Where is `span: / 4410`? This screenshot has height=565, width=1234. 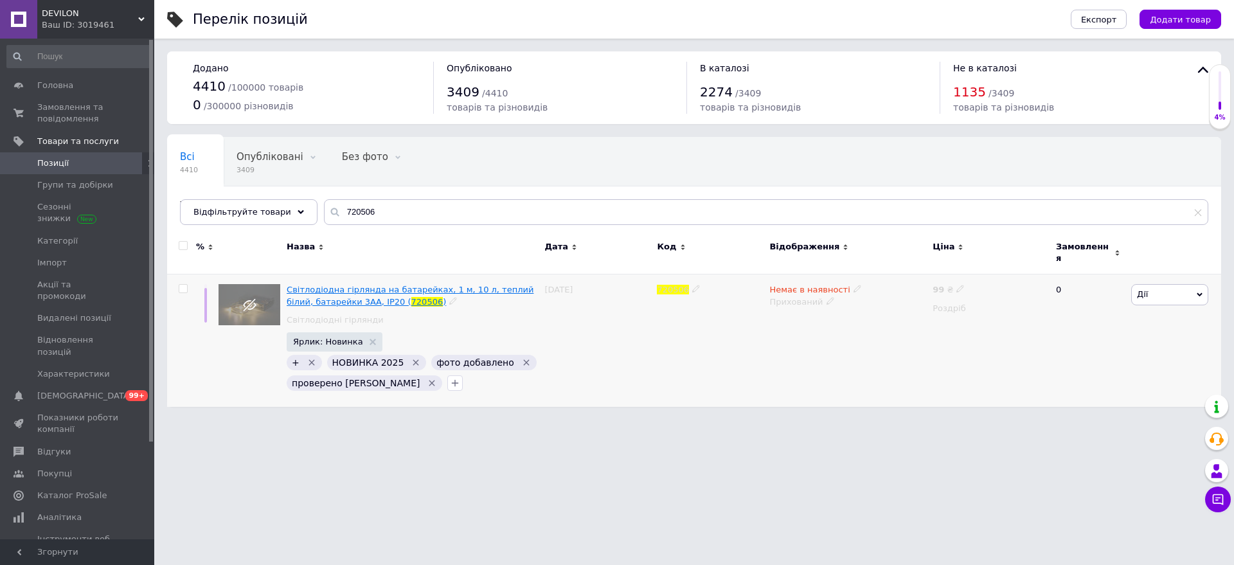 span: / 4410 is located at coordinates (495, 93).